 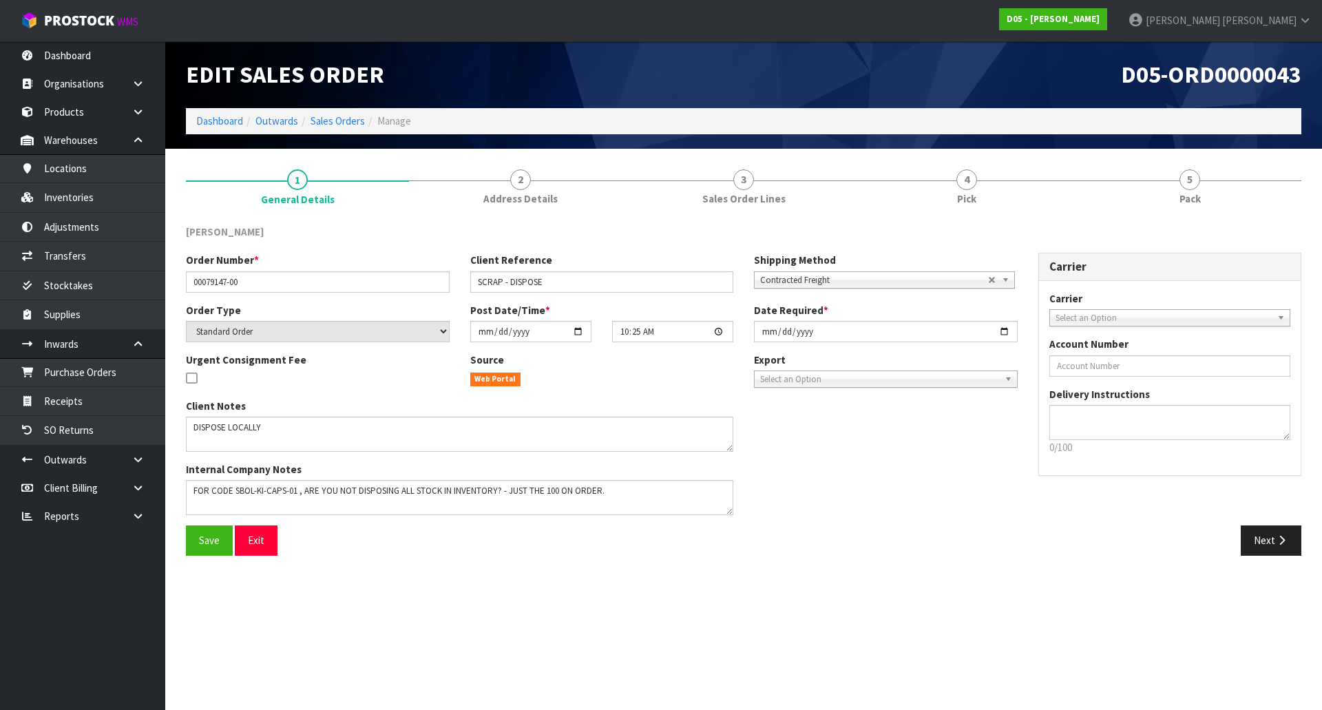 What do you see at coordinates (1211, 74) in the screenshot?
I see `span: D05-ORD0000043` at bounding box center [1211, 74].